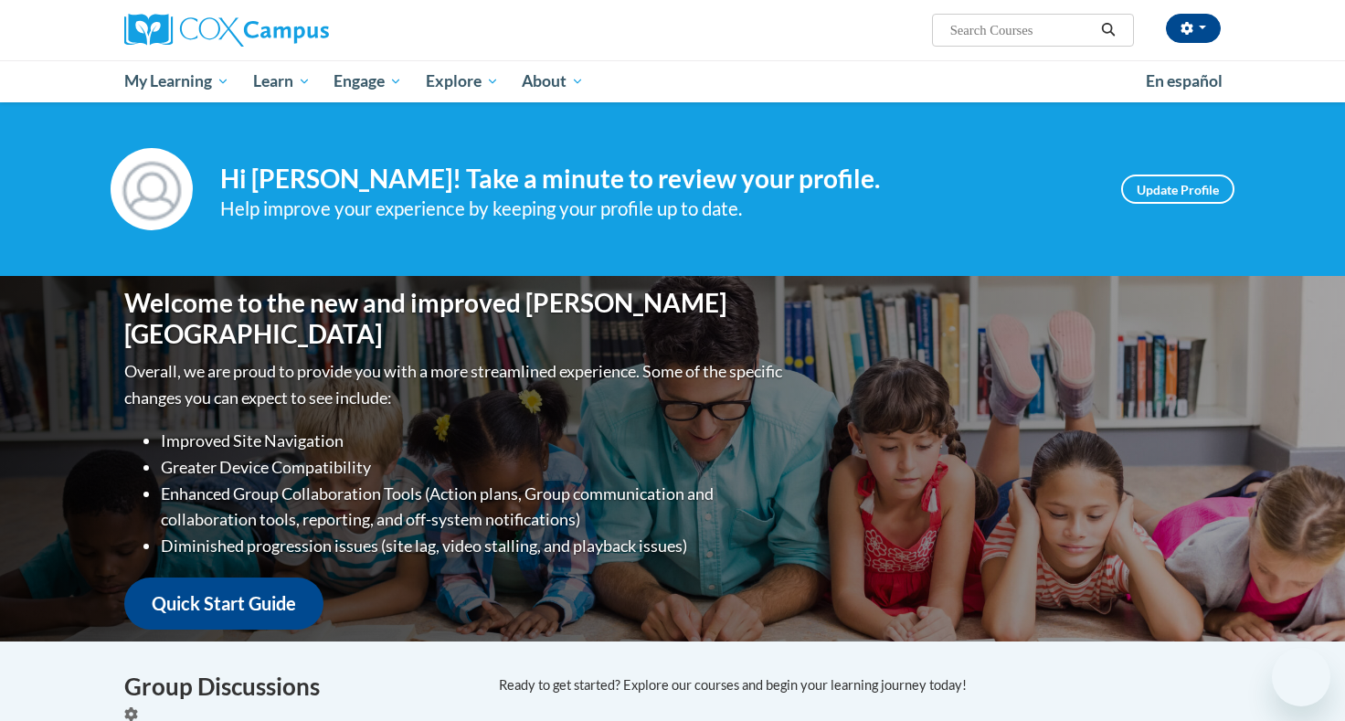  Describe the element at coordinates (473, 546) in the screenshot. I see `li: Diminished progression issues (site lag, video stalling, and playback issues)` at that location.